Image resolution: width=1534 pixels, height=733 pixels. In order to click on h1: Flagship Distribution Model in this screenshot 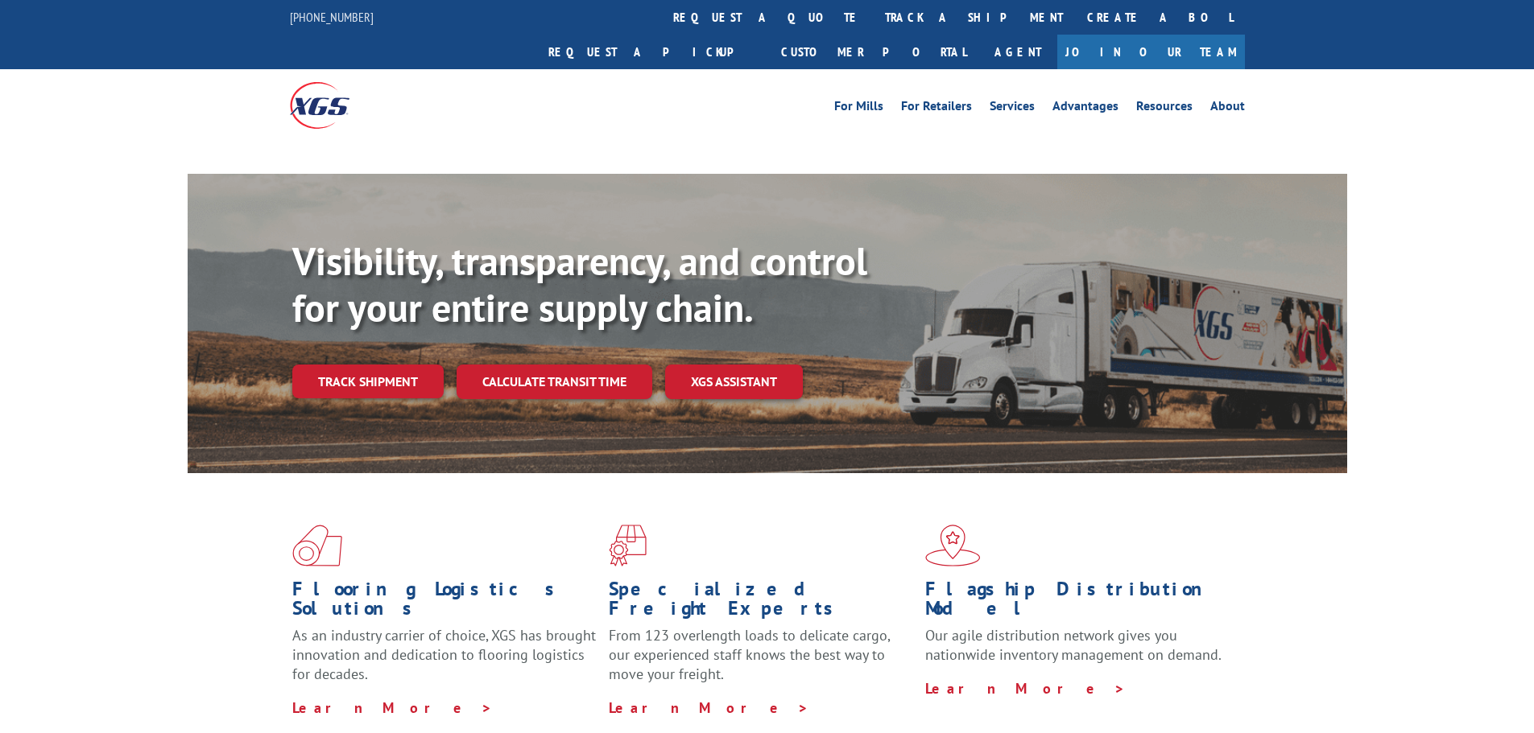, I will do `click(1077, 603)`.